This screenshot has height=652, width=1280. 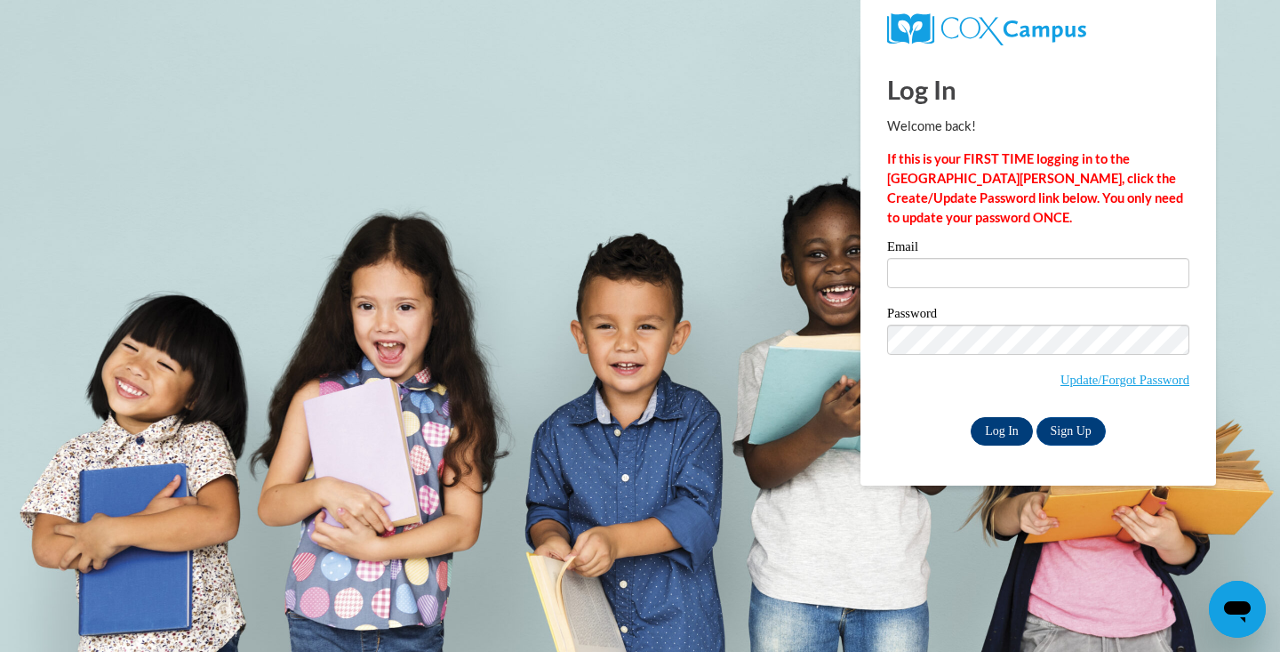 I want to click on label: Password, so click(x=1039, y=316).